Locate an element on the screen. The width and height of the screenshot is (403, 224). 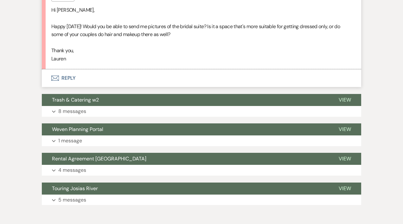
button: Touring Josias River is located at coordinates (185, 189).